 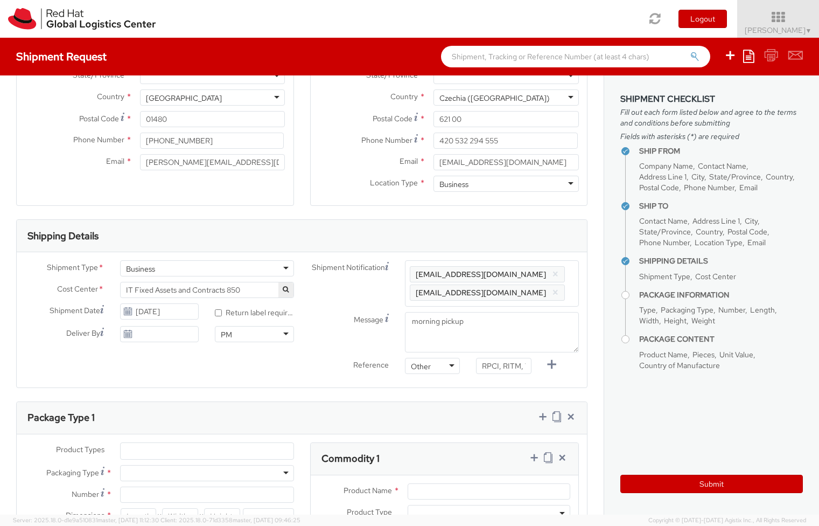 I want to click on span: IT Fixed Assets and Contracts 850, so click(x=207, y=290).